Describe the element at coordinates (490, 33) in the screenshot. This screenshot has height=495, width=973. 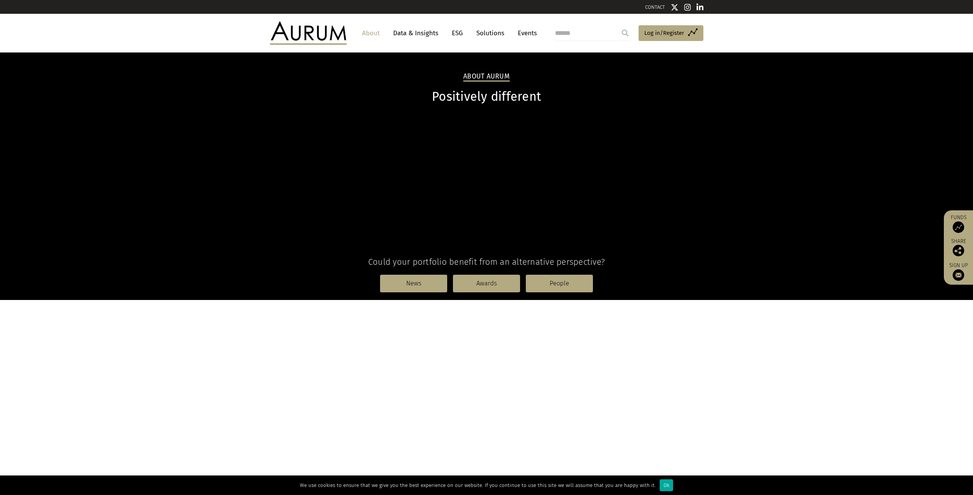
I see `a: Solutions` at that location.